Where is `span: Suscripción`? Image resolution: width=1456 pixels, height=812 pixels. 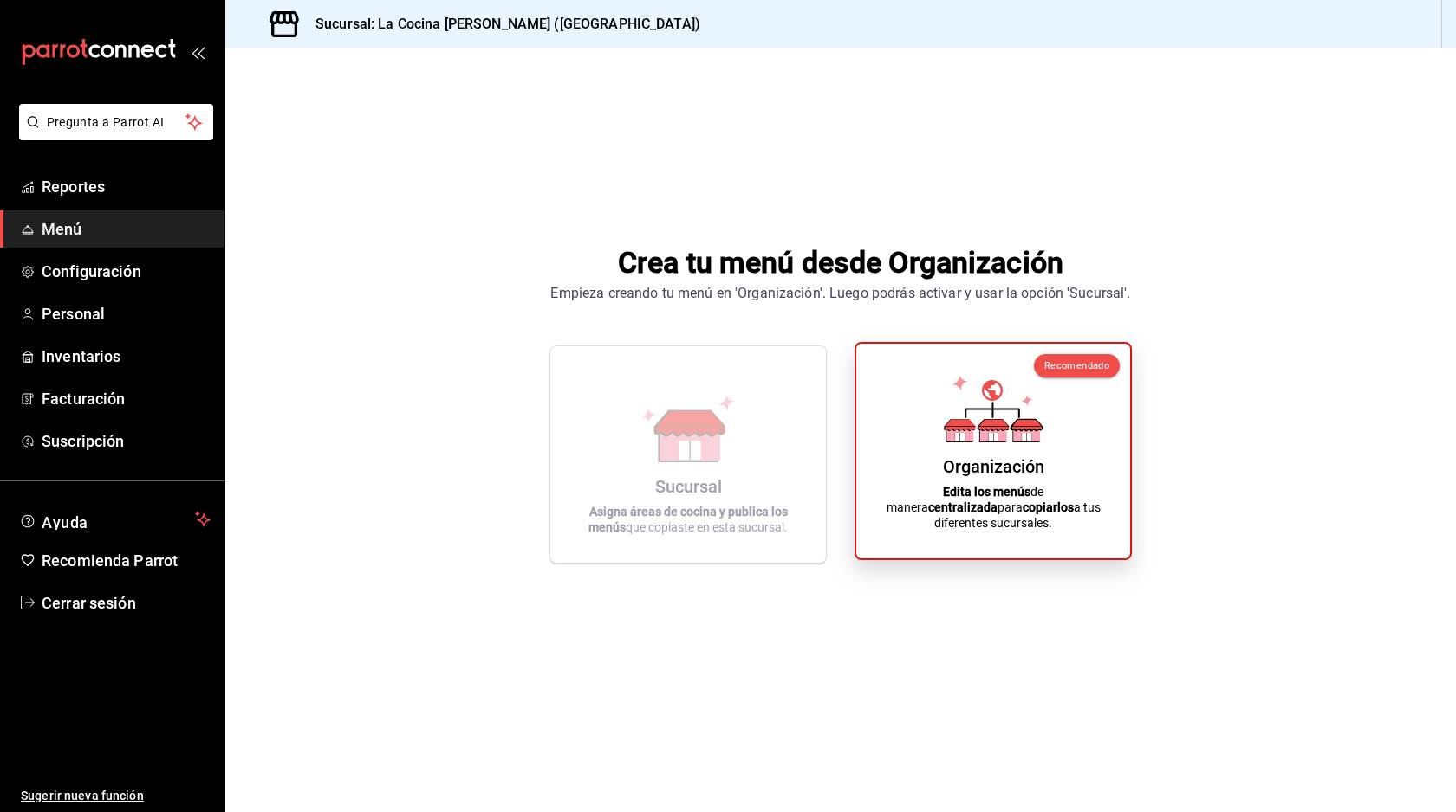
span: Suscripción is located at coordinates (125, 440).